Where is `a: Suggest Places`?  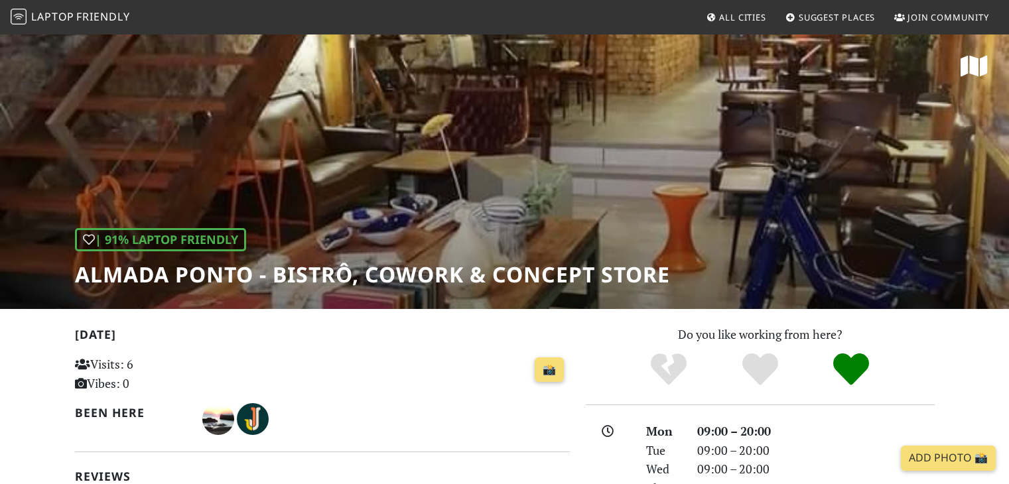 a: Suggest Places is located at coordinates (831, 17).